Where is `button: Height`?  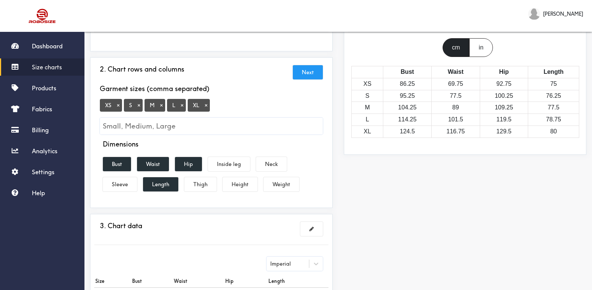
button: Height is located at coordinates (240, 185).